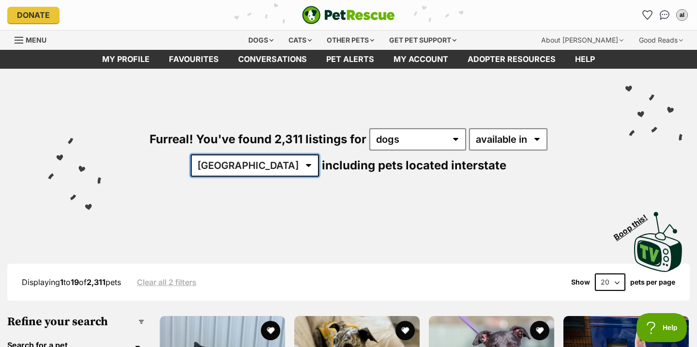 This screenshot has width=697, height=347. Describe the element at coordinates (585, 59) in the screenshot. I see `a: Help` at that location.